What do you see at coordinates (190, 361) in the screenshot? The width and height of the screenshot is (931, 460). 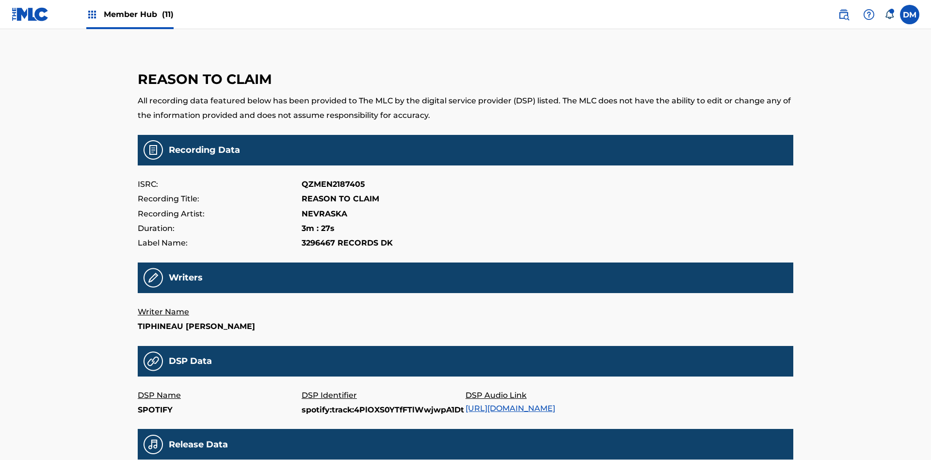 I see `h5: DSP Data` at bounding box center [190, 361].